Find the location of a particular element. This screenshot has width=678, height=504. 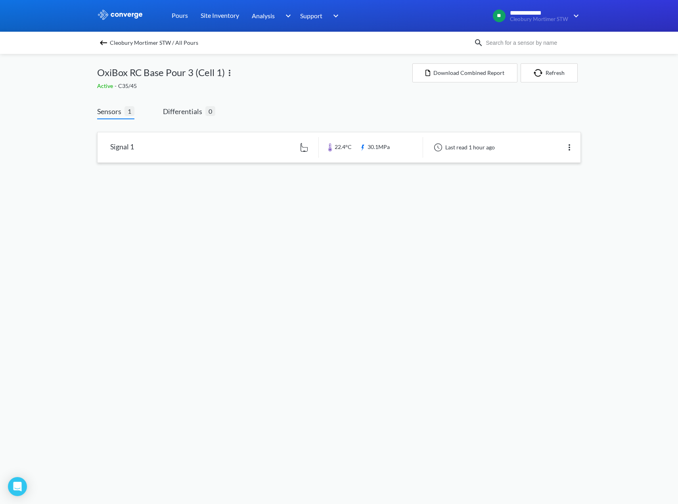

span: Sensors is located at coordinates (111, 111).